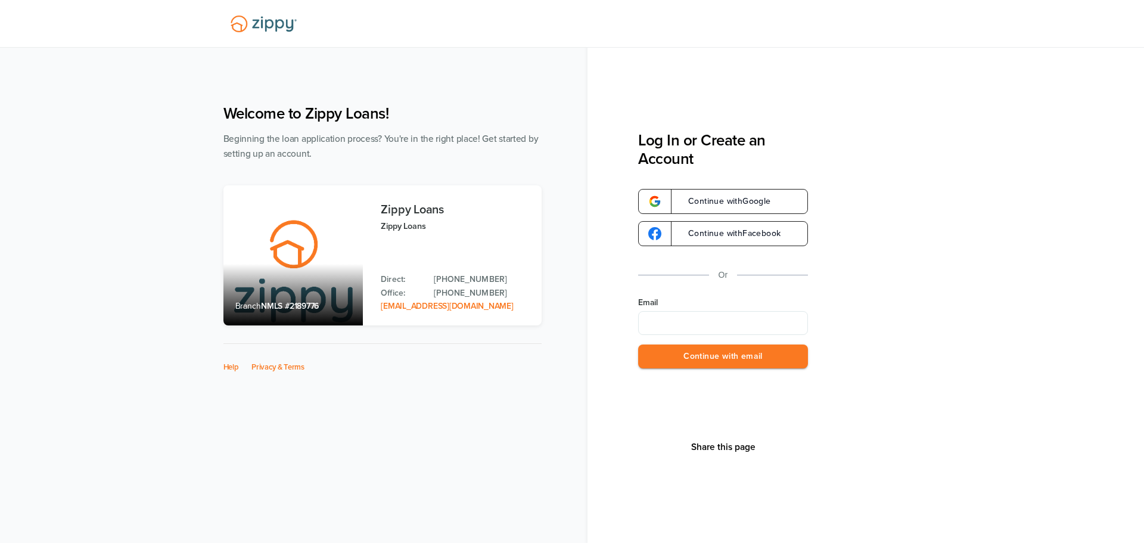  What do you see at coordinates (723, 234) in the screenshot?
I see `a: google-logoContinue withFacebook` at bounding box center [723, 234].